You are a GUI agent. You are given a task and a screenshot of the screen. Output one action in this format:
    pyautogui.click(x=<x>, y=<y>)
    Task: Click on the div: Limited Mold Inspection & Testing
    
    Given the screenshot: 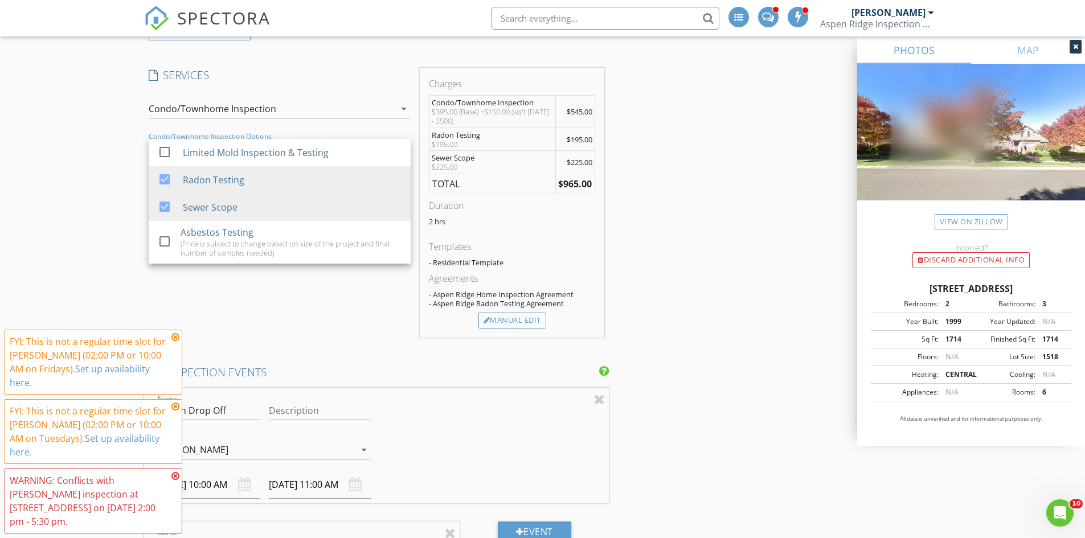 What is the action you would take?
    pyautogui.click(x=255, y=153)
    